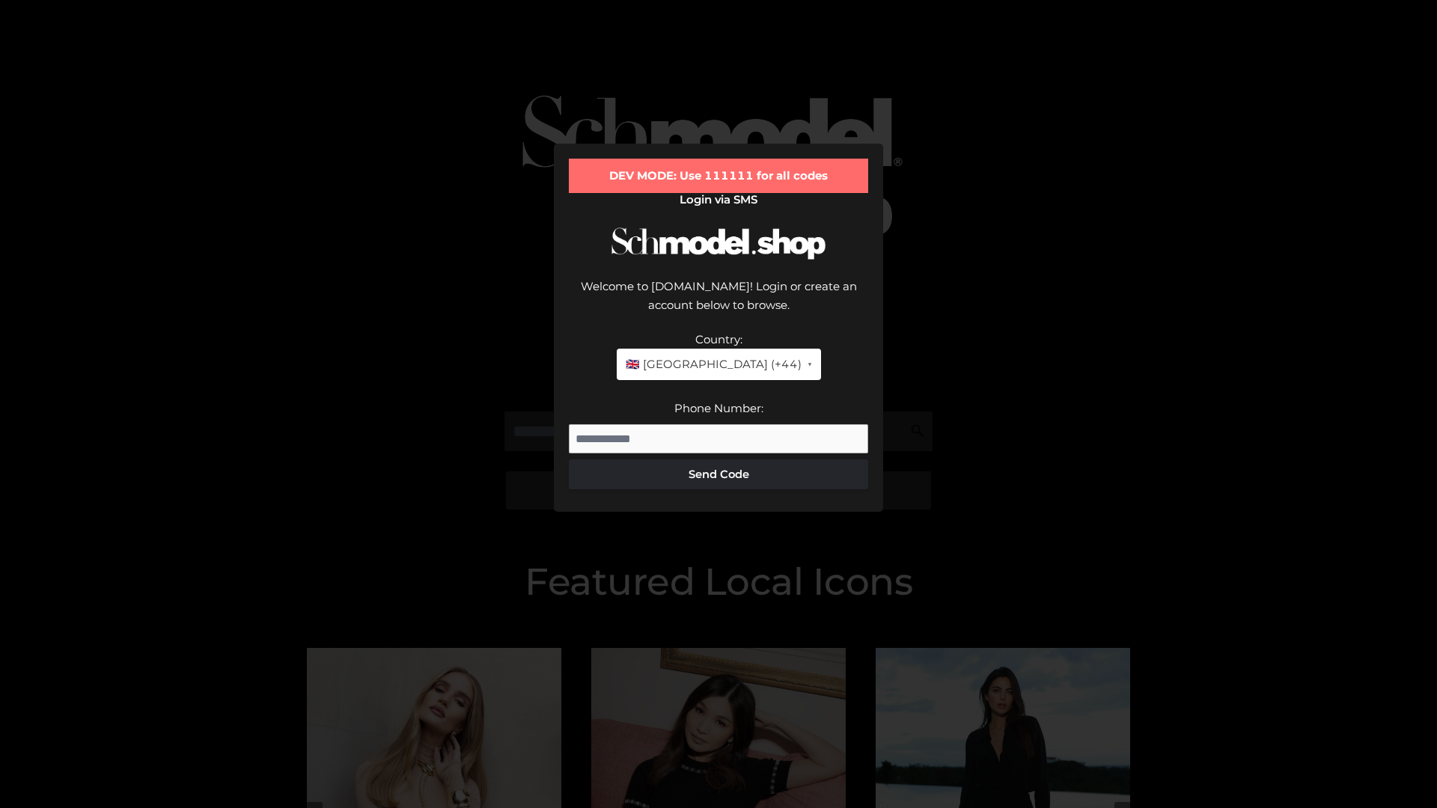 The image size is (1437, 808). What do you see at coordinates (718, 200) in the screenshot?
I see `h2: Login via SMS` at bounding box center [718, 200].